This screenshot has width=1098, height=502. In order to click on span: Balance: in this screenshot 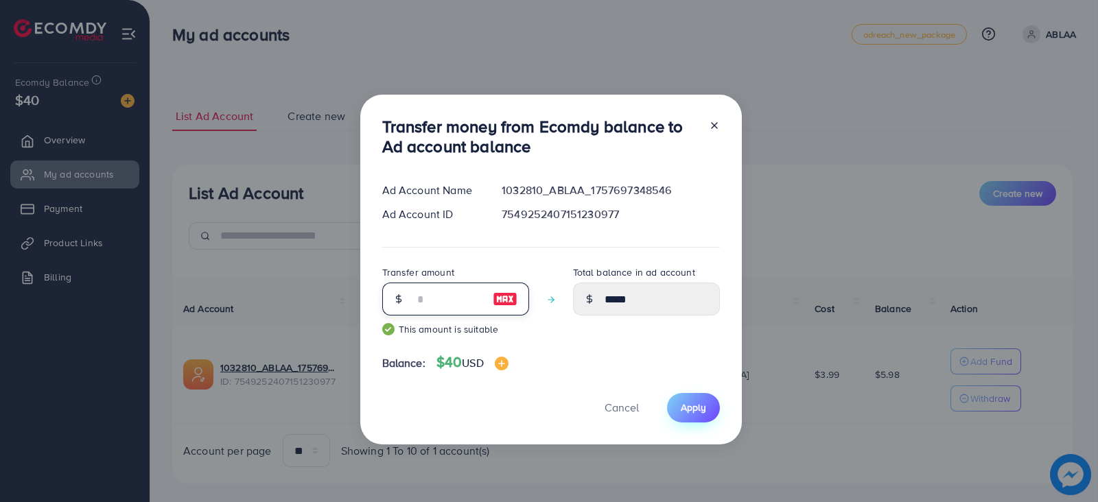, I will do `click(403, 363)`.